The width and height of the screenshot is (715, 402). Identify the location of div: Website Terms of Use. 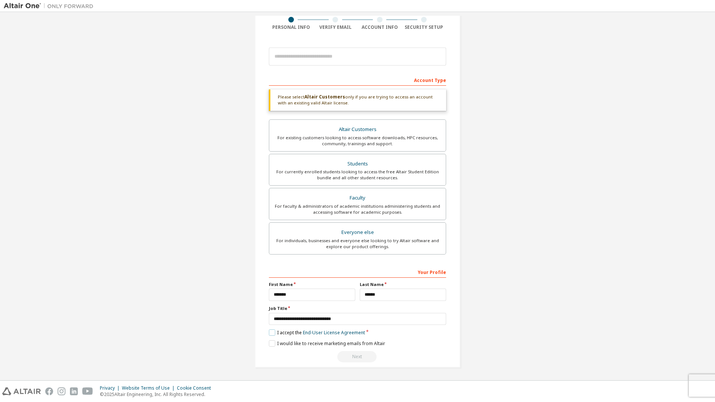
(149, 388).